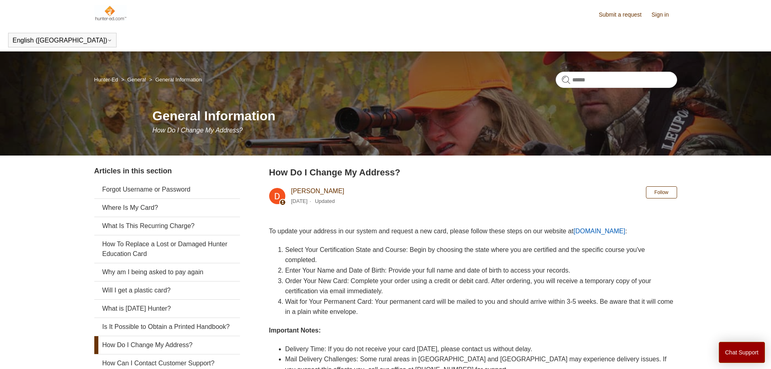 Image resolution: width=771 pixels, height=369 pixels. Describe the element at coordinates (106, 79) in the screenshot. I see `a: Hunter-Ed` at that location.